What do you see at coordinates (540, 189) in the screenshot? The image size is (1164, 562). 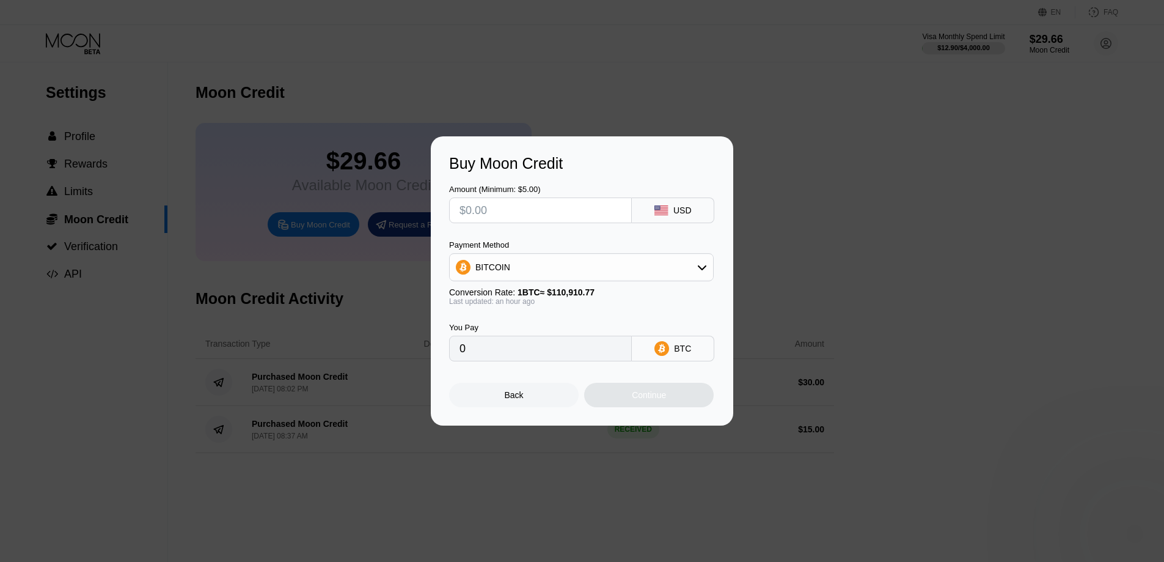 I see `div: Amount (Minimum: $5.00)` at bounding box center [540, 189].